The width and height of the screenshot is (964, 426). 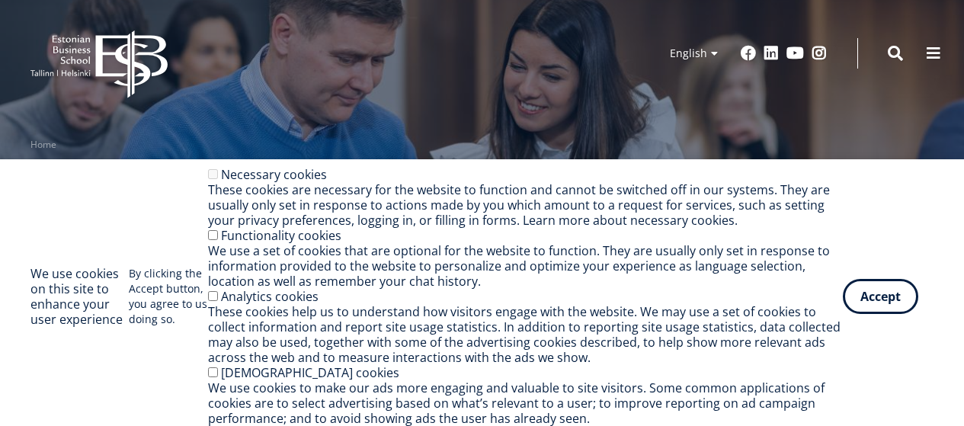 What do you see at coordinates (43, 145) in the screenshot?
I see `a: Home` at bounding box center [43, 145].